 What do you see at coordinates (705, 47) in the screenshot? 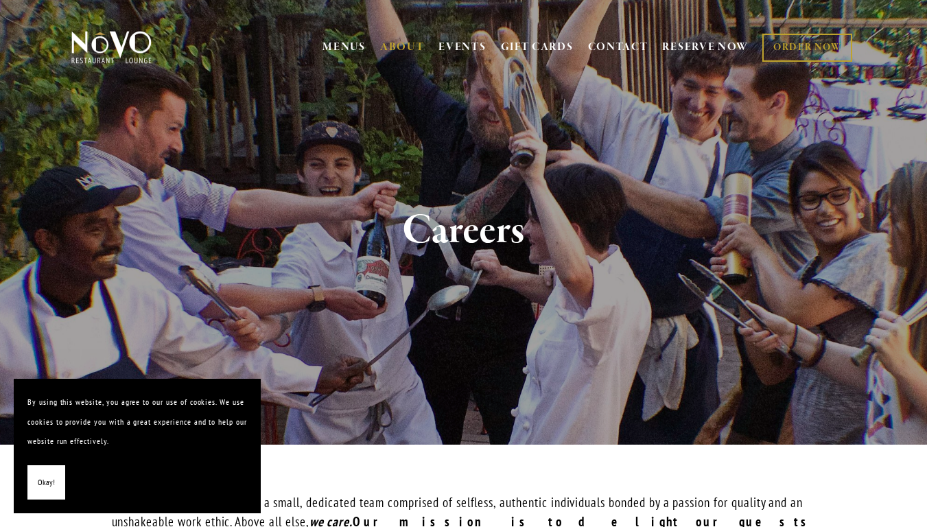
I see `a: RESERVE NOW` at bounding box center [705, 47].